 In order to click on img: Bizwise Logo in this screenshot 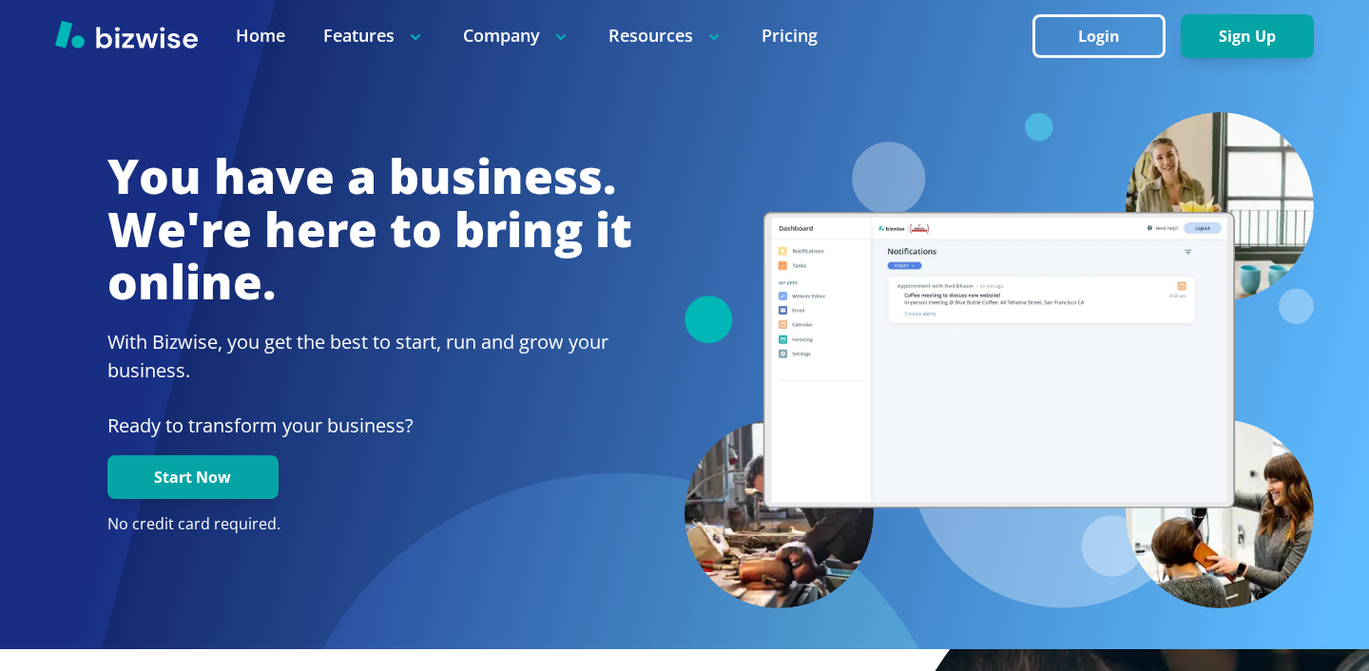, I will do `click(126, 34)`.